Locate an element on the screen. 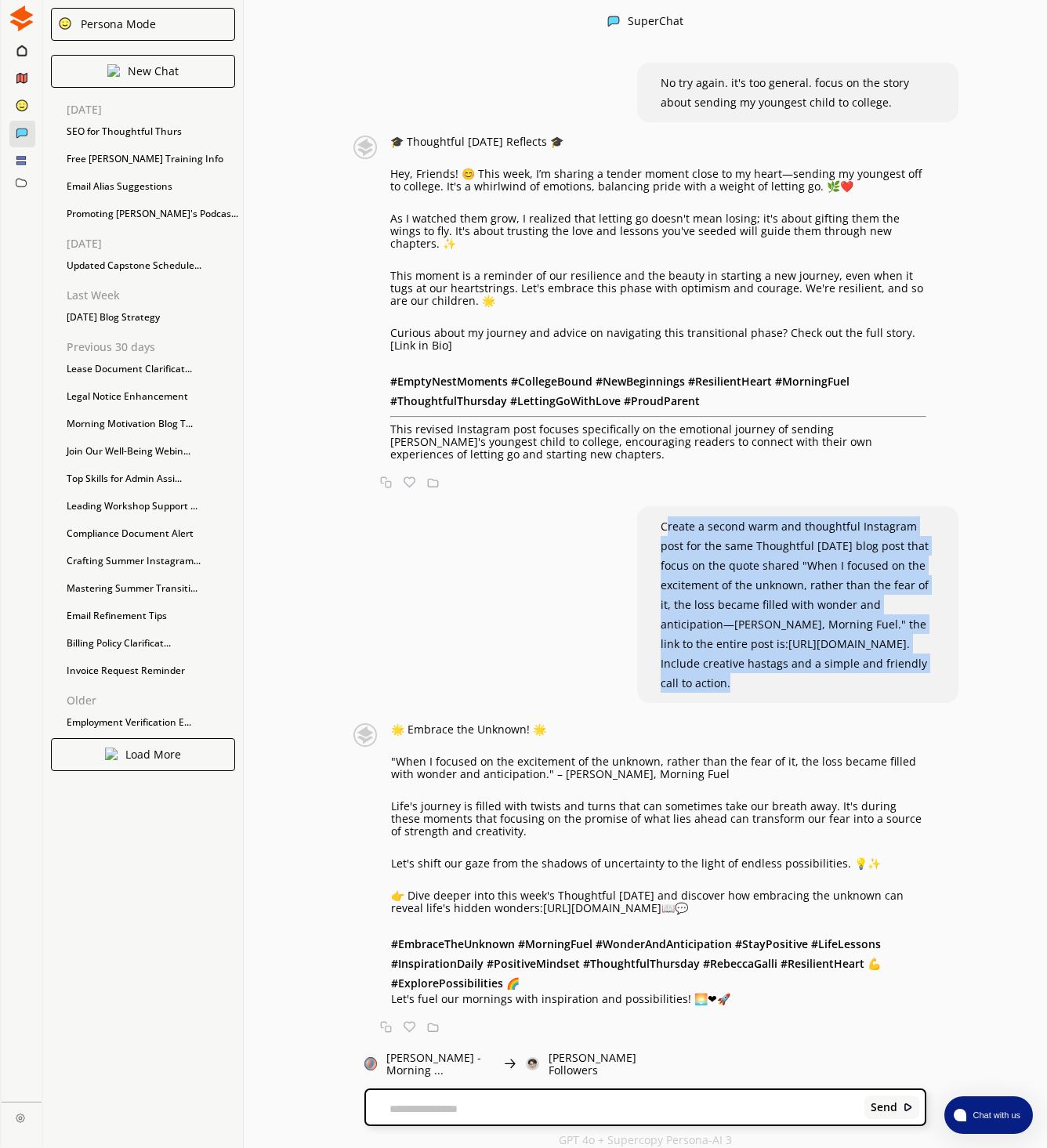 The width and height of the screenshot is (1047, 1148). div: Billing Policy Clarificat... is located at coordinates (151, 644).